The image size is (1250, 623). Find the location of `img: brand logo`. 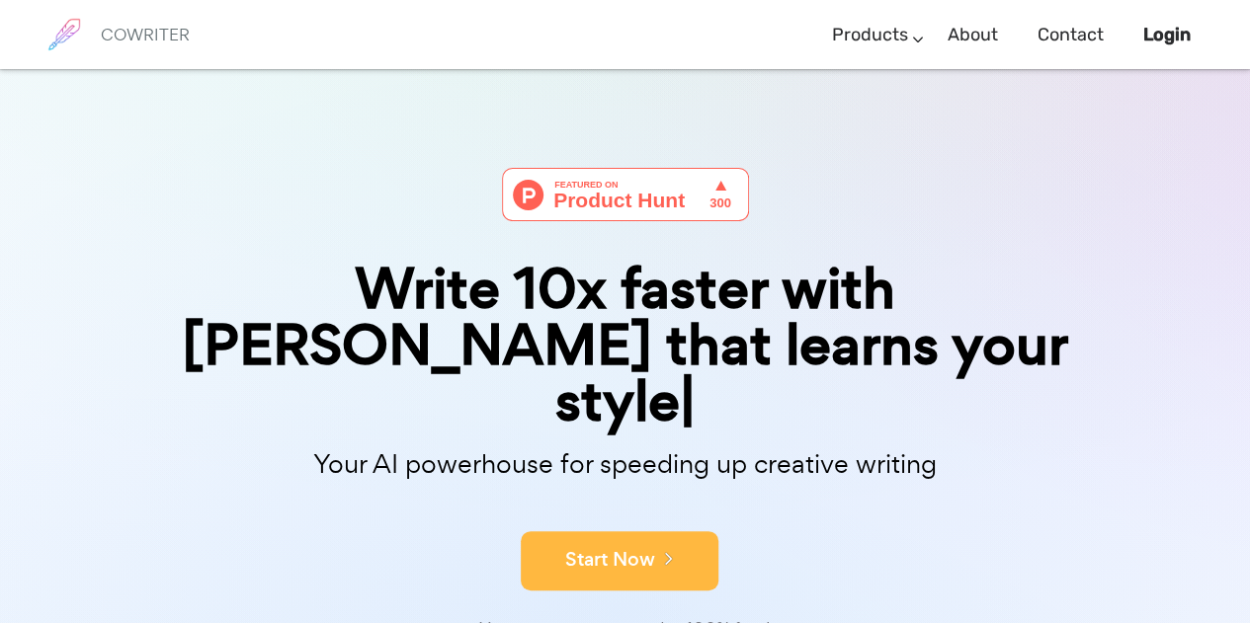

img: brand logo is located at coordinates (64, 35).